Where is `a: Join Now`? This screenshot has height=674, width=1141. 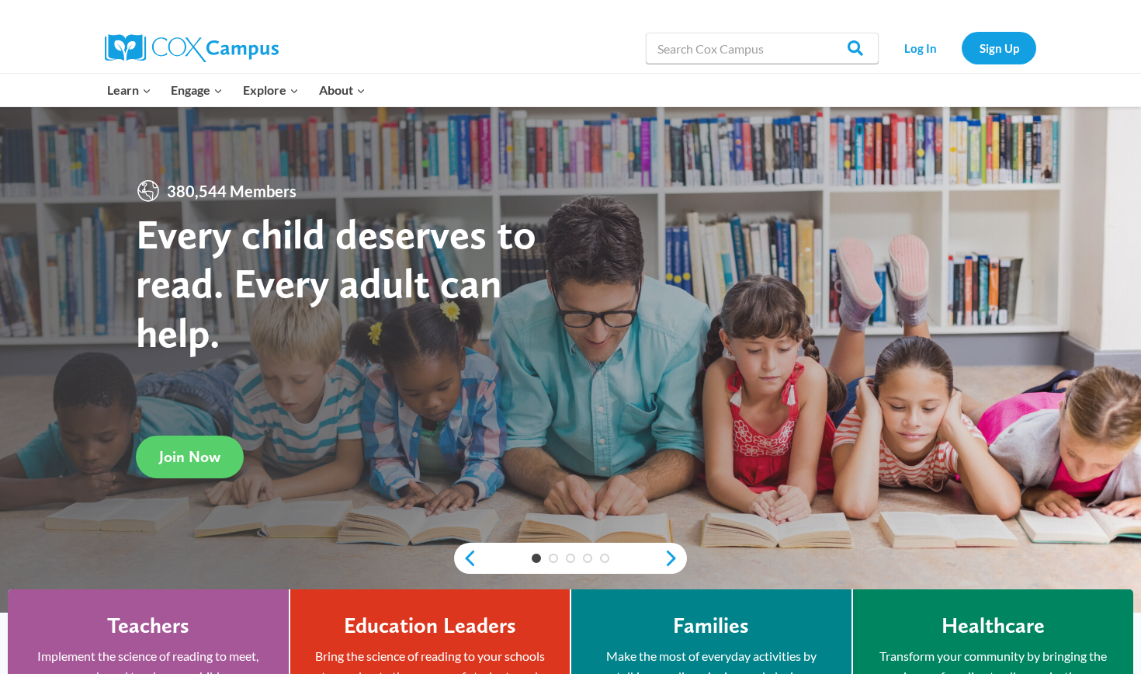
a: Join Now is located at coordinates (189, 457).